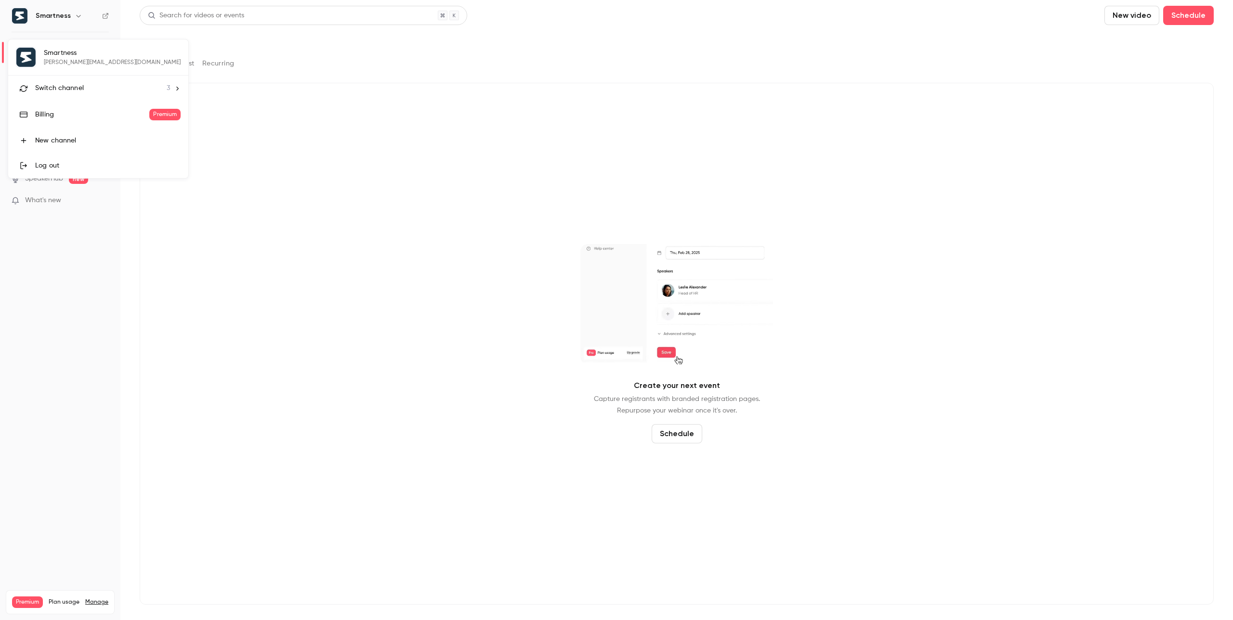  Describe the element at coordinates (165, 115) in the screenshot. I see `span: Premium` at that location.